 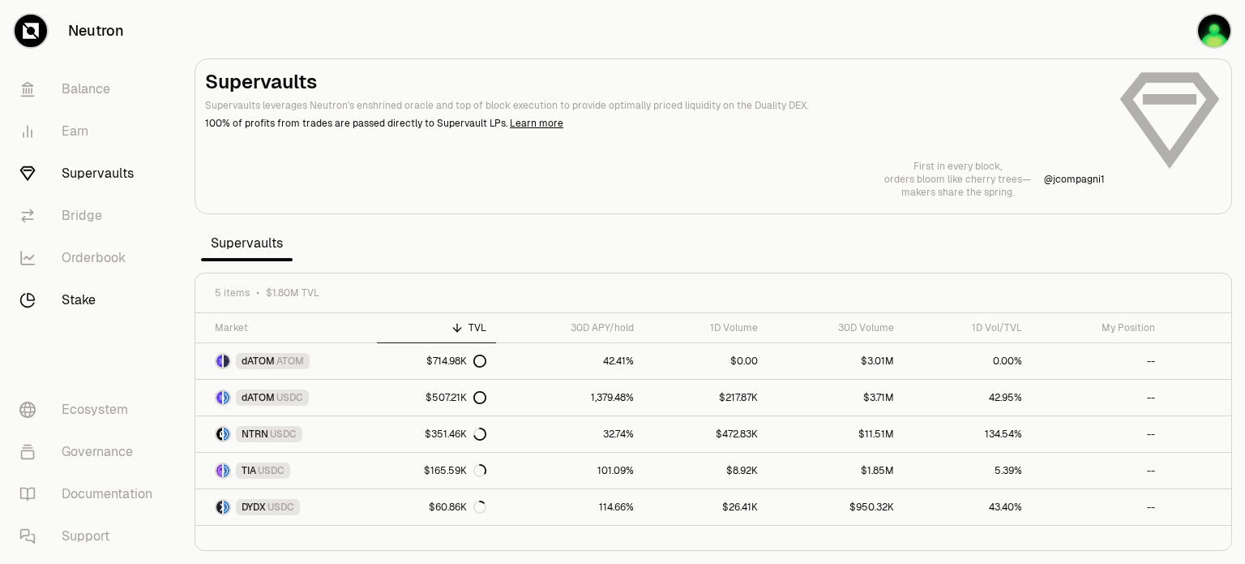 What do you see at coordinates (286, 361) in the screenshot?
I see `a: dATOM LogoATOM LogodATOMATOM` at bounding box center [286, 361].